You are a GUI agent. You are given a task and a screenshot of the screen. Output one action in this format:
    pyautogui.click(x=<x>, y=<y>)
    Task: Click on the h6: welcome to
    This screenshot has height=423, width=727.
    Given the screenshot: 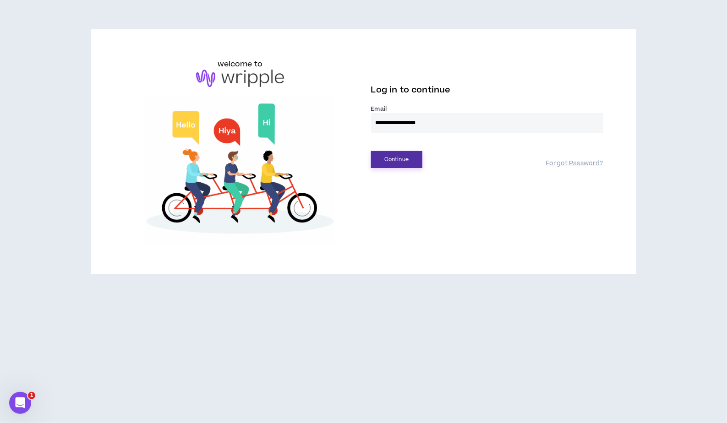 What is the action you would take?
    pyautogui.click(x=240, y=64)
    